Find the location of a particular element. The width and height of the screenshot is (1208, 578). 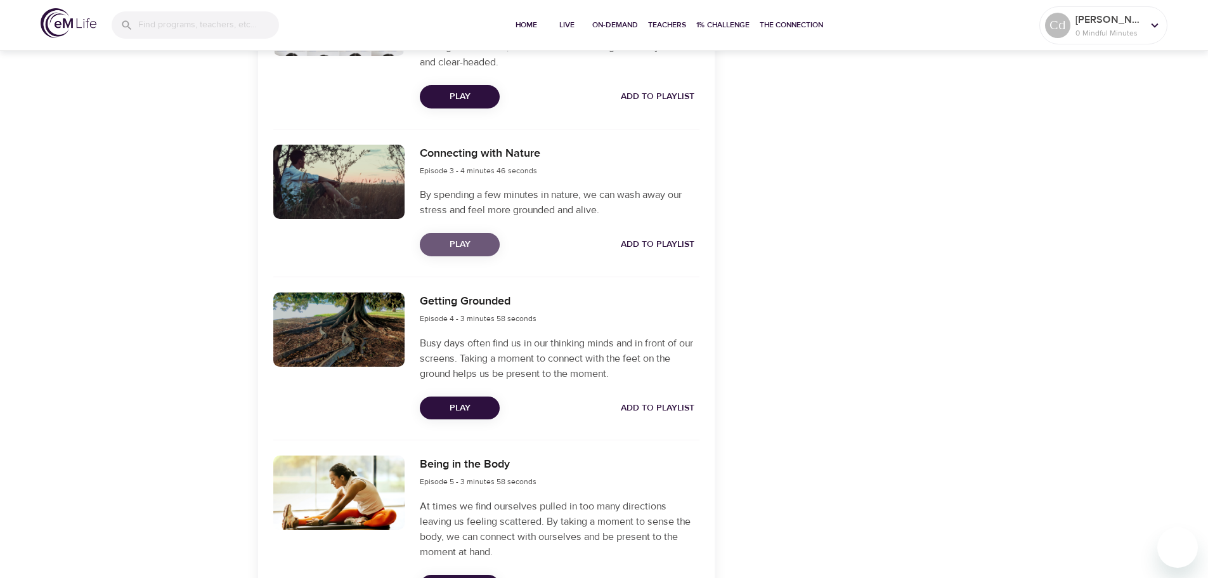

span: Teachers is located at coordinates (667, 25).